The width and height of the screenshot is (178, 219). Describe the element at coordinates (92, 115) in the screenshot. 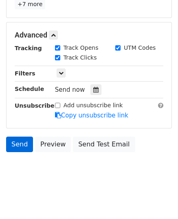

I see `a: Copy unsubscribe link` at that location.